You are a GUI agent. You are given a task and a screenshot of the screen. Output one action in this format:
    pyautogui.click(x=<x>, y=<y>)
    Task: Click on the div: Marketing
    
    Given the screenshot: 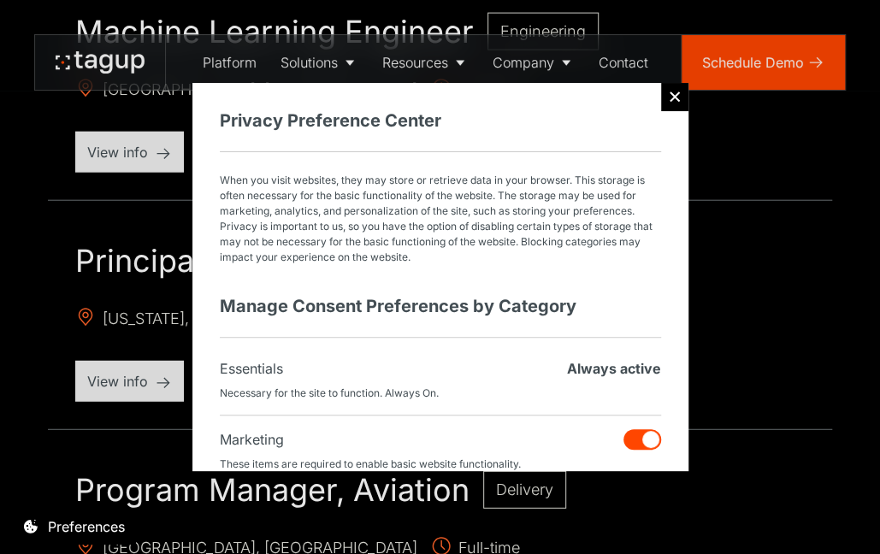 What is the action you would take?
    pyautogui.click(x=251, y=440)
    